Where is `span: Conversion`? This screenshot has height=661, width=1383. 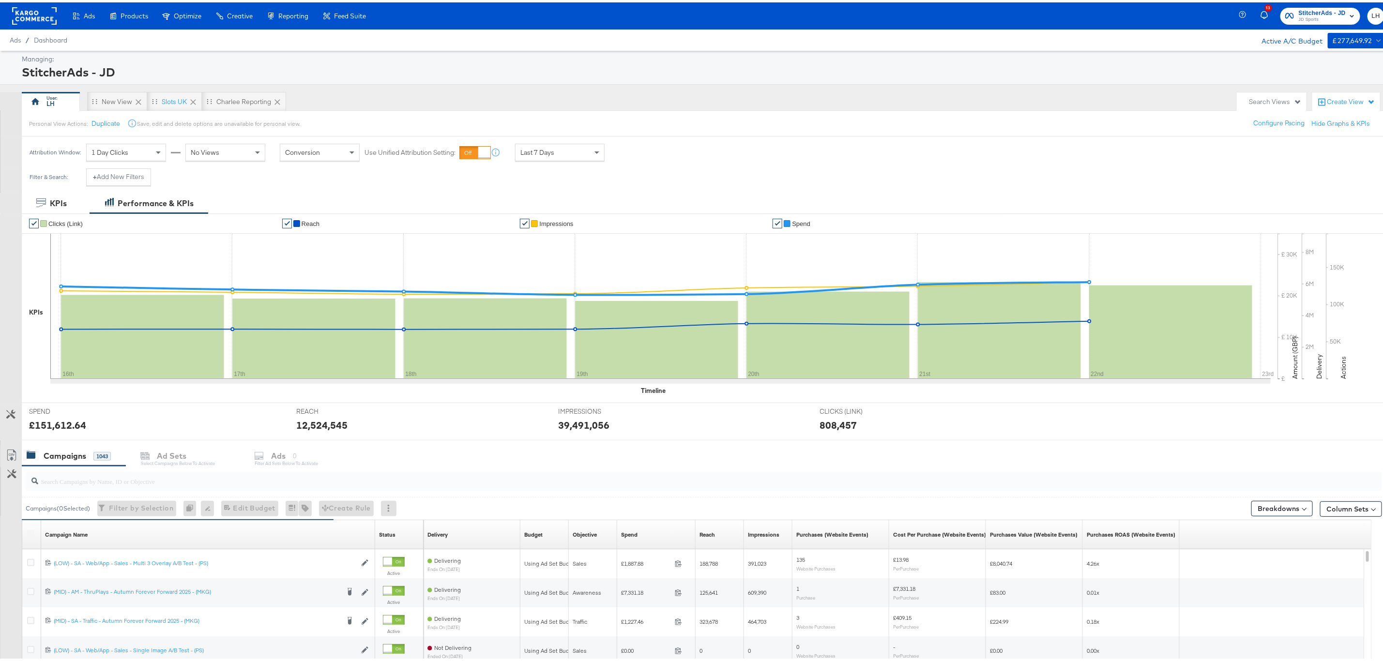
span: Conversion is located at coordinates (302, 150).